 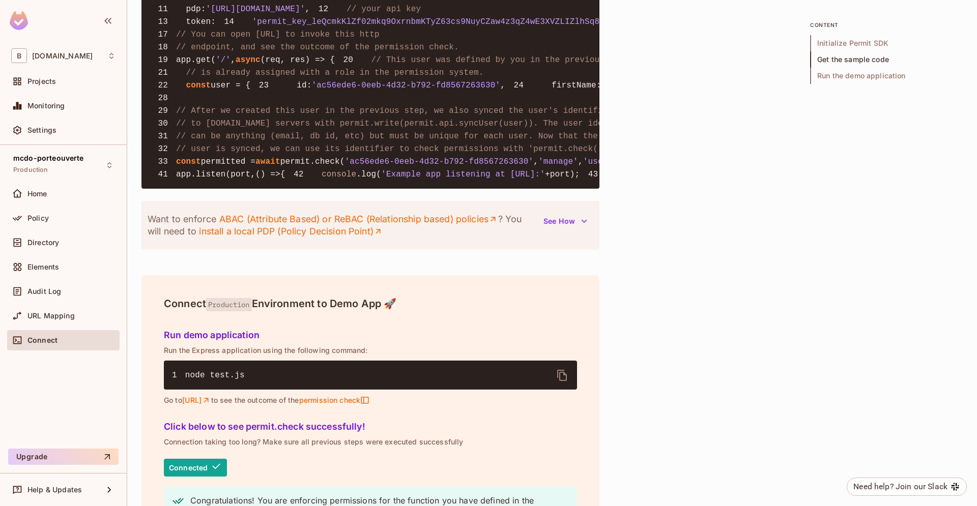 I want to click on span: +port);, so click(x=562, y=175).